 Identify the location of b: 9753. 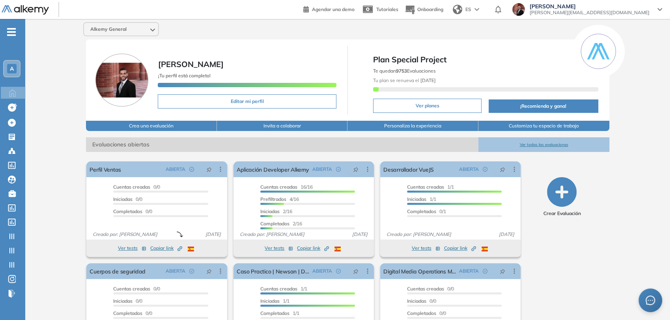
(402, 71).